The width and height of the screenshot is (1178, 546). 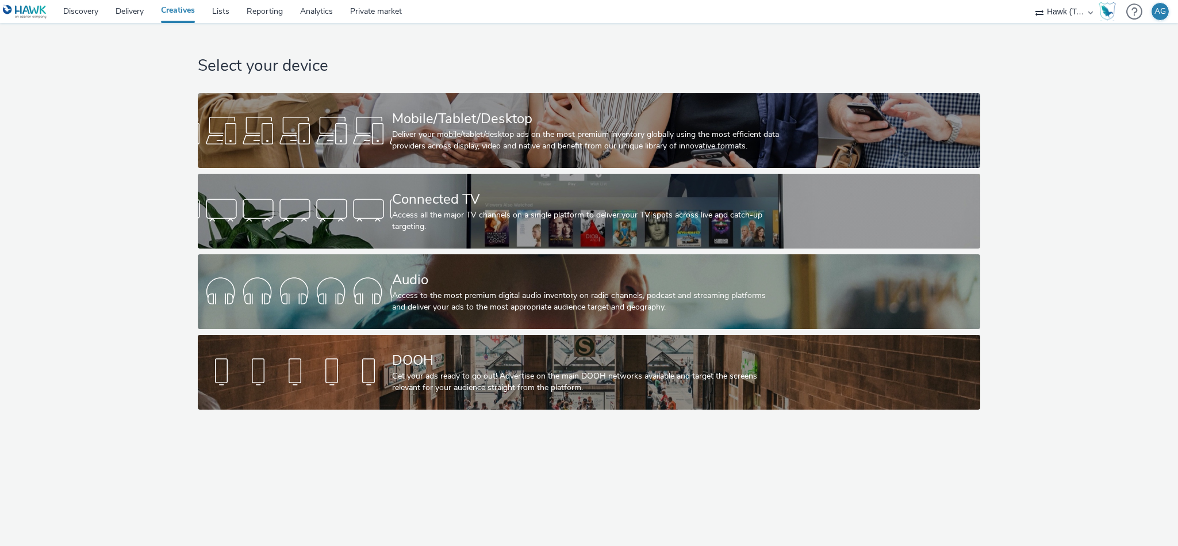 What do you see at coordinates (1160, 11) in the screenshot?
I see `div: AG` at bounding box center [1160, 11].